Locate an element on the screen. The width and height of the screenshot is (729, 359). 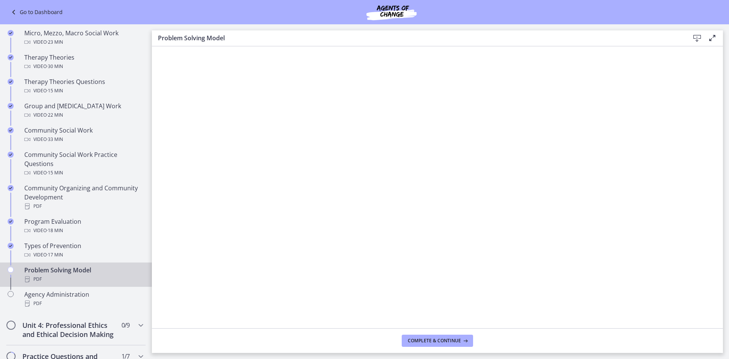
div: Community Social Work Practice Questions is located at coordinates (84, 164).